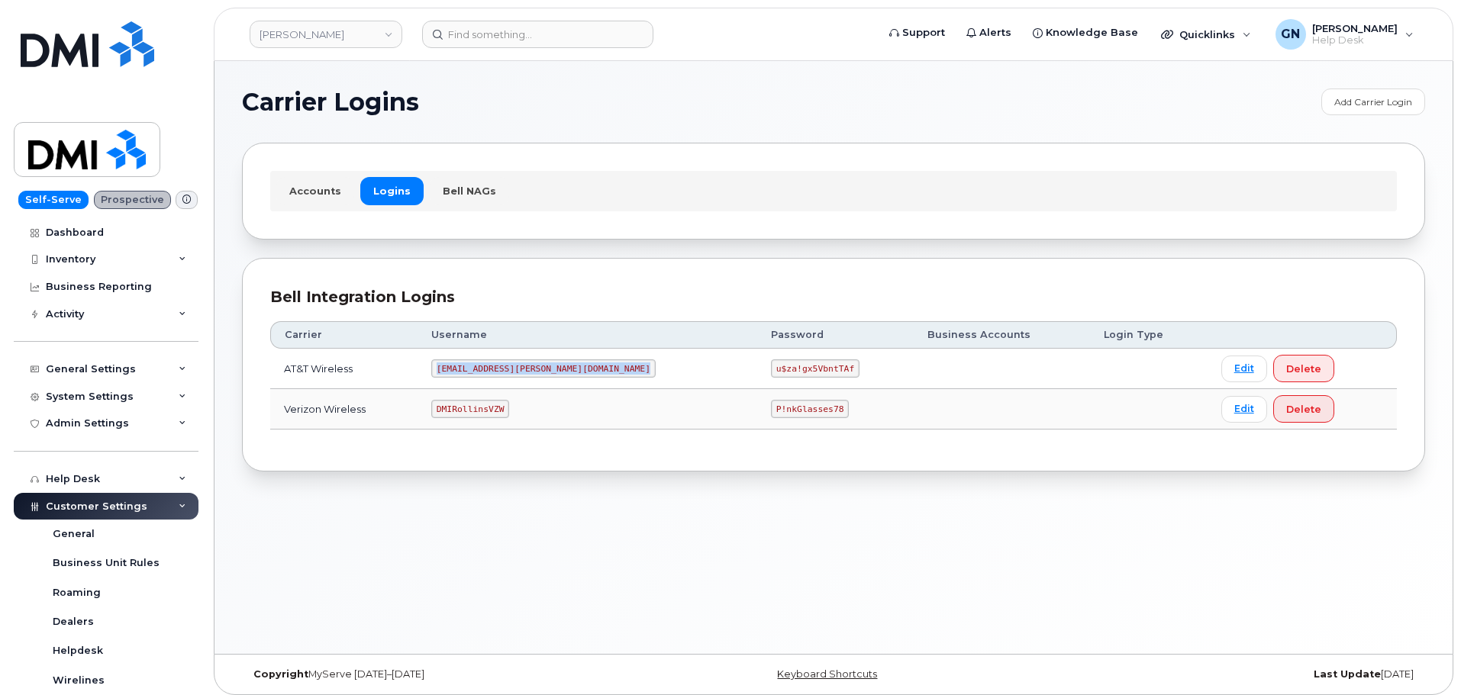 The width and height of the screenshot is (1461, 695). What do you see at coordinates (827, 674) in the screenshot?
I see `a: Keyboard Shortcuts` at bounding box center [827, 674].